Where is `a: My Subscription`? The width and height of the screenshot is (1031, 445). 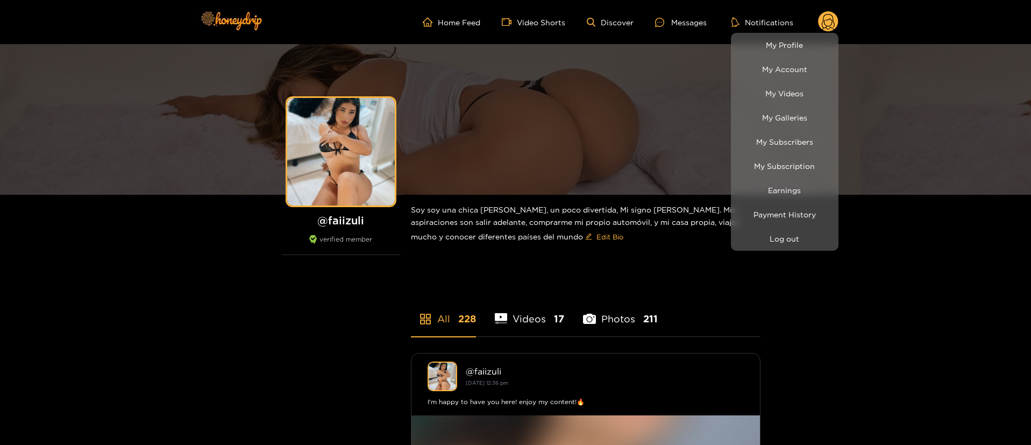 a: My Subscription is located at coordinates (785, 166).